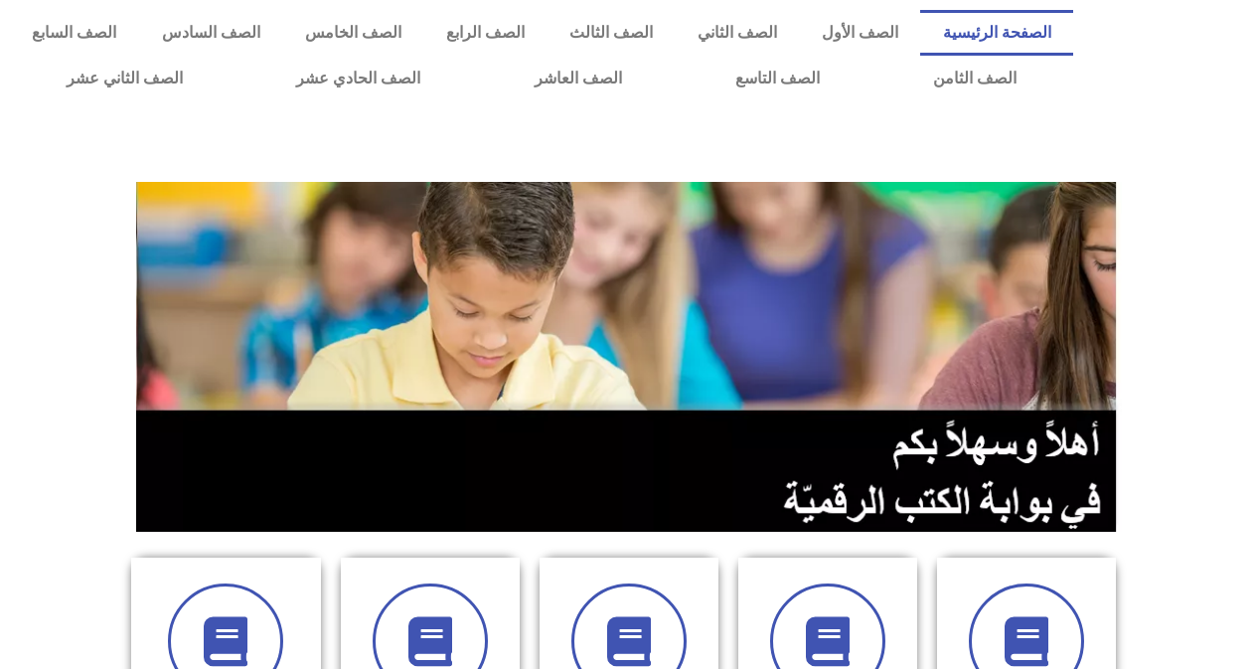  I want to click on a: الصف الأول, so click(859, 33).